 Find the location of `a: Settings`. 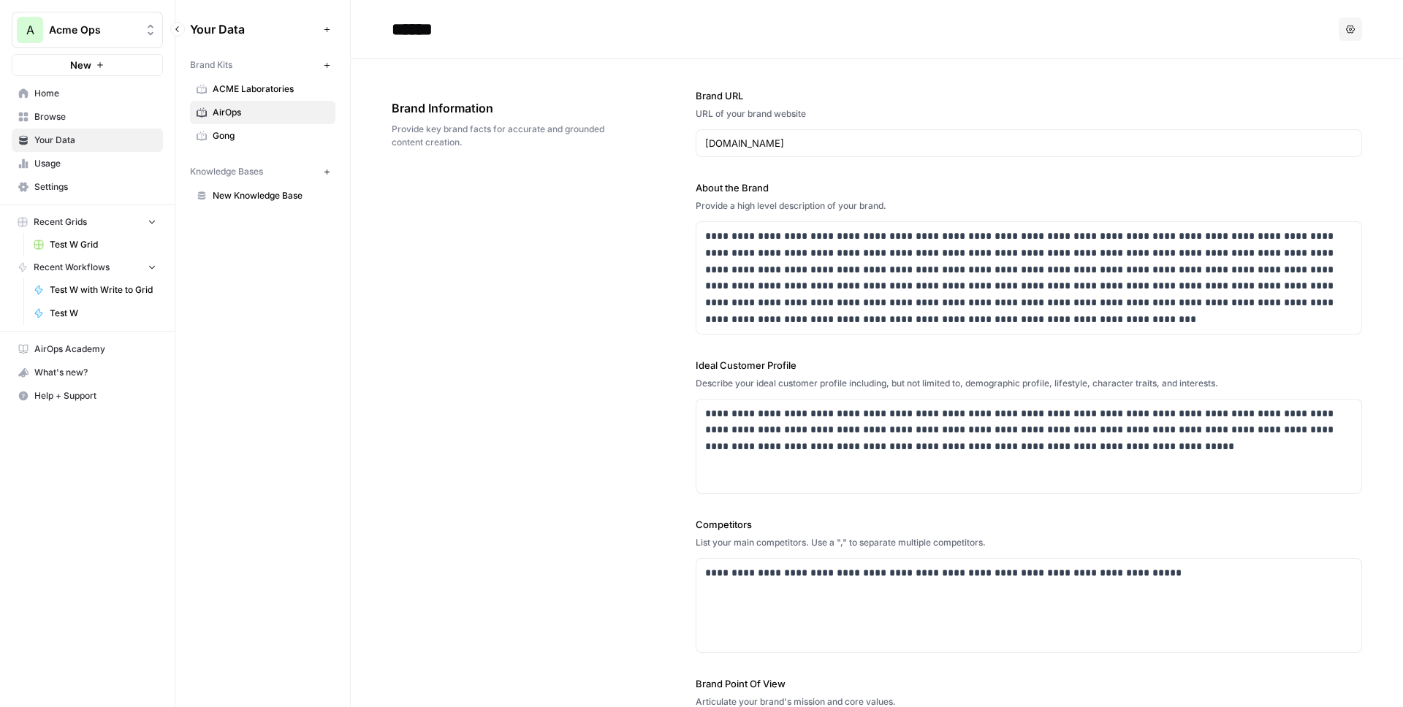

a: Settings is located at coordinates (87, 187).